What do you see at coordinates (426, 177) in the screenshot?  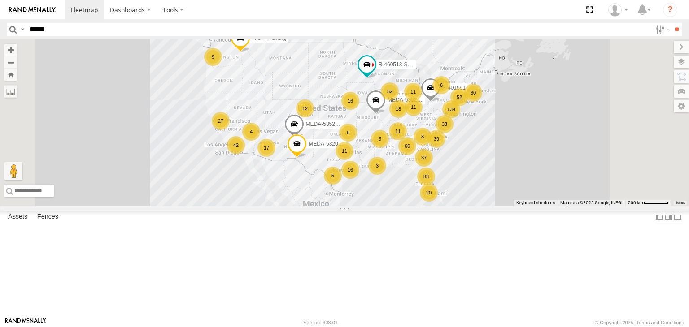 I see `div: 83` at bounding box center [426, 177].